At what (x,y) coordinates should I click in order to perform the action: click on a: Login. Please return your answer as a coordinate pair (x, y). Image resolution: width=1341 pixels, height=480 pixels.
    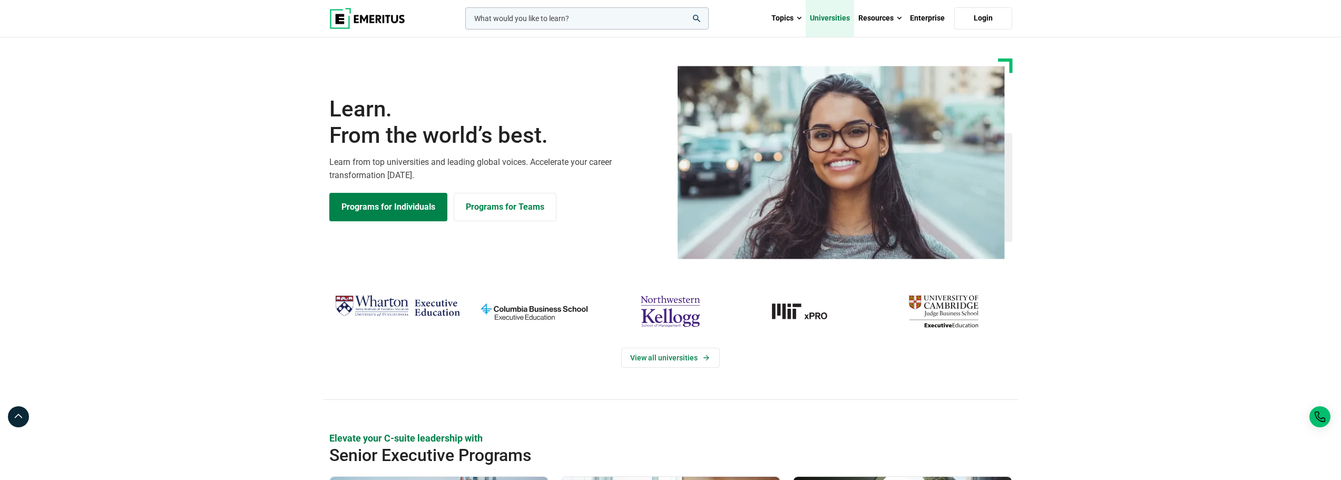
    Looking at the image, I should click on (983, 18).